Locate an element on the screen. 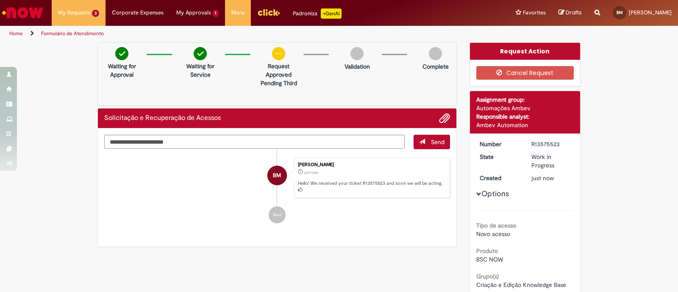 Image resolution: width=678 pixels, height=292 pixels. li: Beatriz Silva Meirelles is located at coordinates (277, 178).